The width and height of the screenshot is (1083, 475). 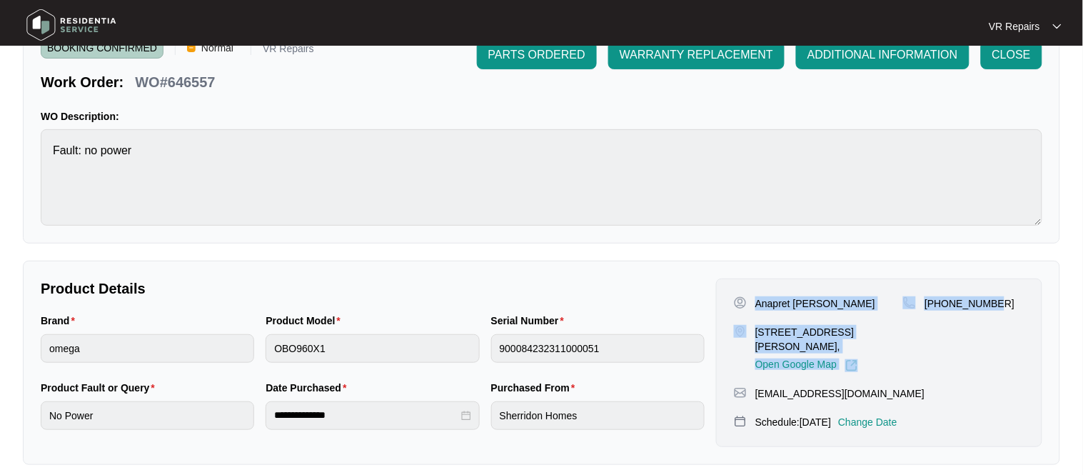 I want to click on label: Serial Number, so click(x=530, y=320).